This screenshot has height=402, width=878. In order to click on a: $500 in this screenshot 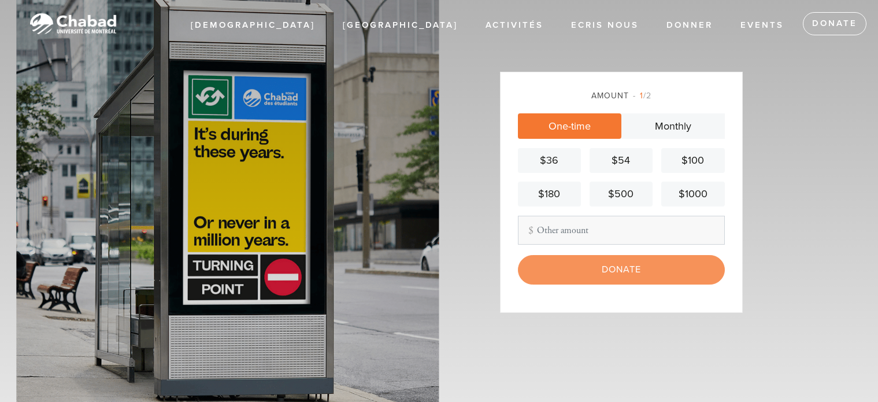, I will do `click(621, 194)`.